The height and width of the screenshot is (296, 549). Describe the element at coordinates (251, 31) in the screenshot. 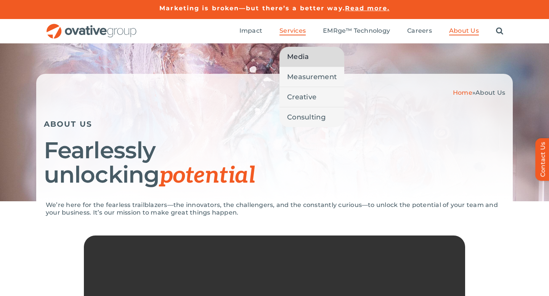

I see `a: Impact` at that location.